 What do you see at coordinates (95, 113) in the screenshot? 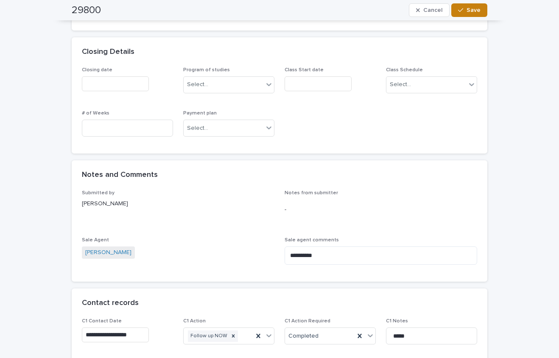
I see `span: # of Weeks` at bounding box center [95, 113].